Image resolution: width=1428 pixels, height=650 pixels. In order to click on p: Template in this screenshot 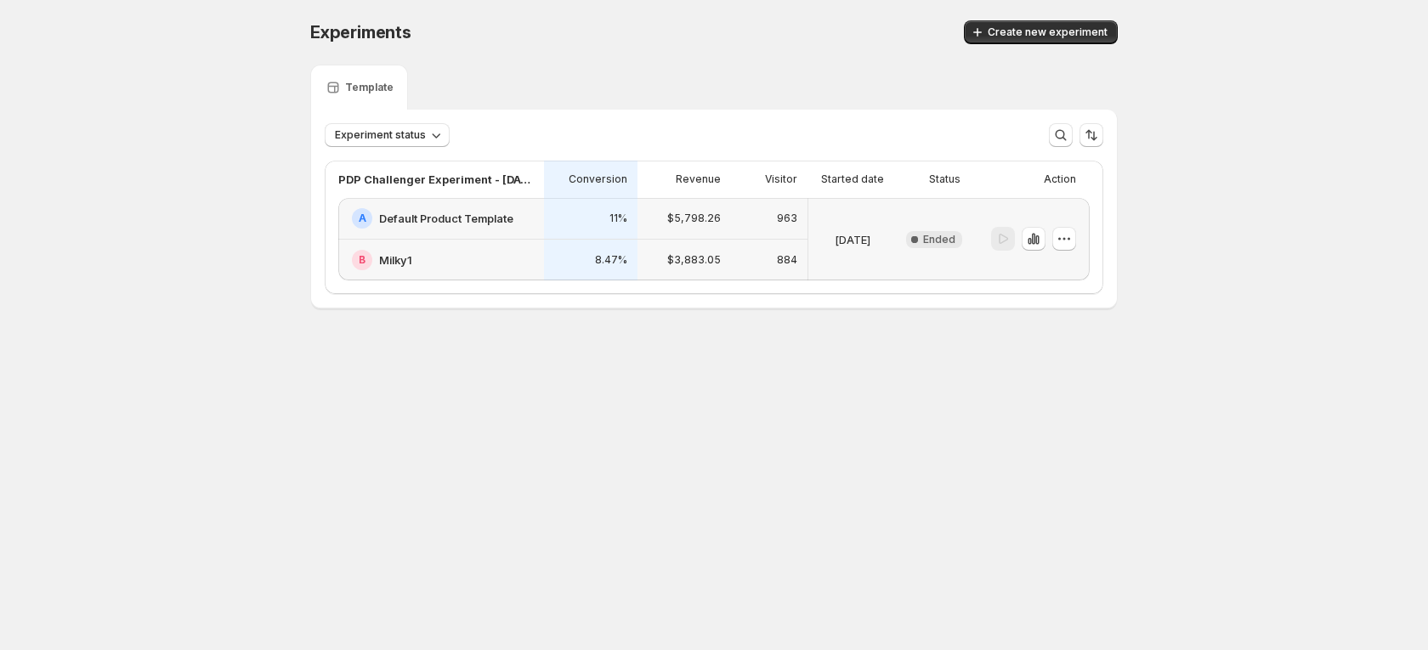, I will do `click(369, 88)`.